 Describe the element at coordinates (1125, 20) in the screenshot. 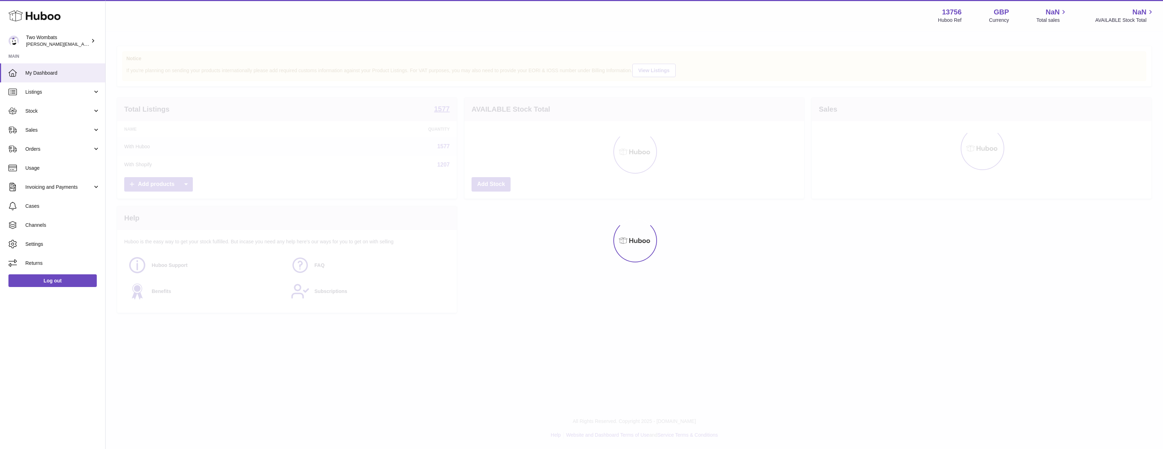

I see `span: AVAILABLE Stock Total` at that location.